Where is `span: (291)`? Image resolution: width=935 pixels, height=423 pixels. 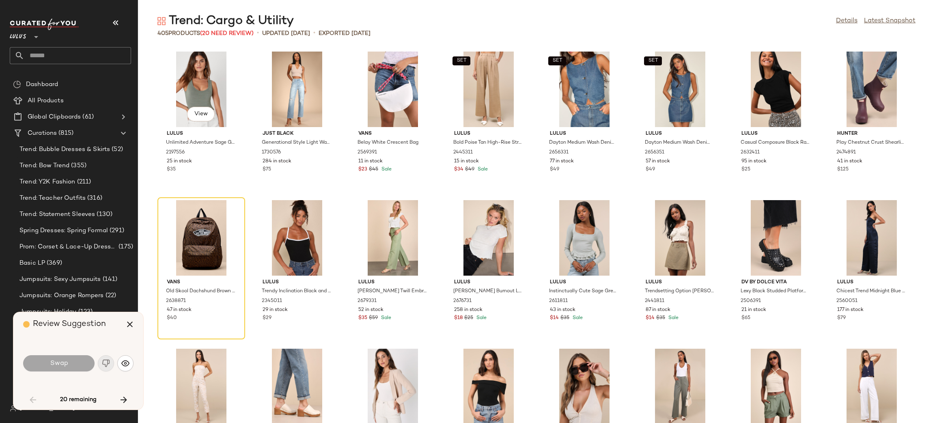
span: (291) is located at coordinates (116, 230).